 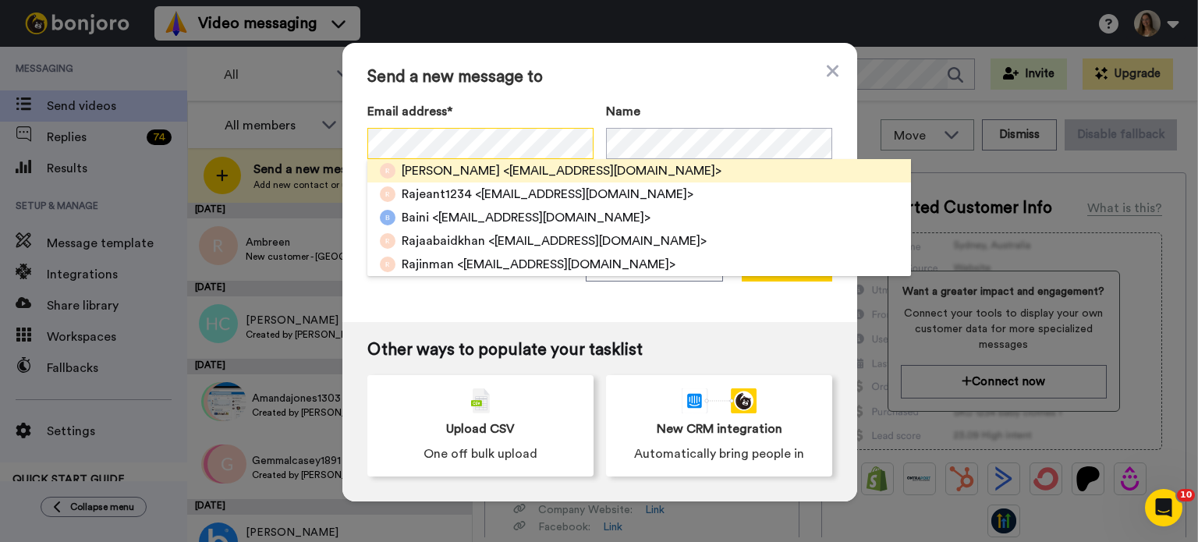 I want to click on span: One off bulk upload, so click(x=481, y=454).